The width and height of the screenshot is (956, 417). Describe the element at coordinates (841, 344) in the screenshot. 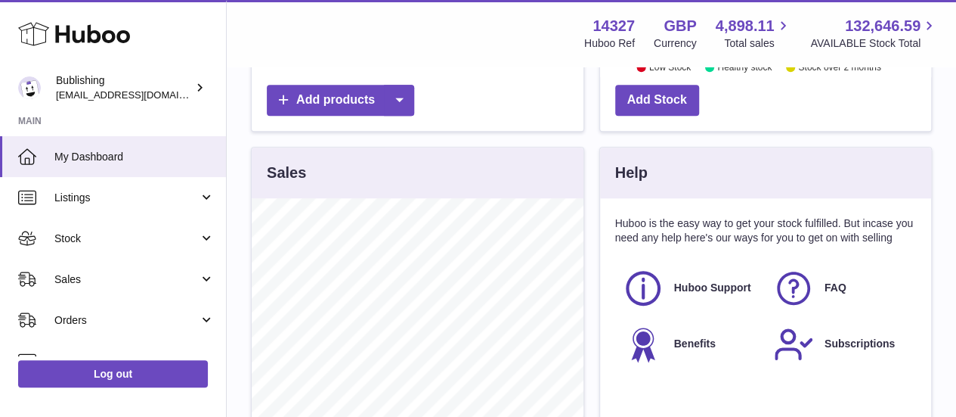

I see `a: Subscriptions` at that location.